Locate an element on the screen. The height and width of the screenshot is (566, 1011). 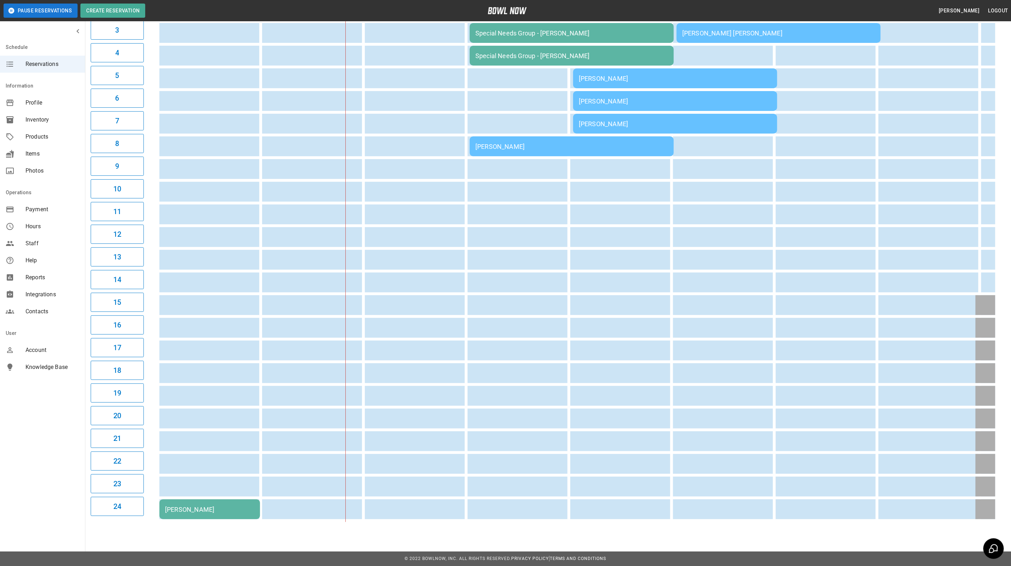
h6: 11 is located at coordinates (117, 211).